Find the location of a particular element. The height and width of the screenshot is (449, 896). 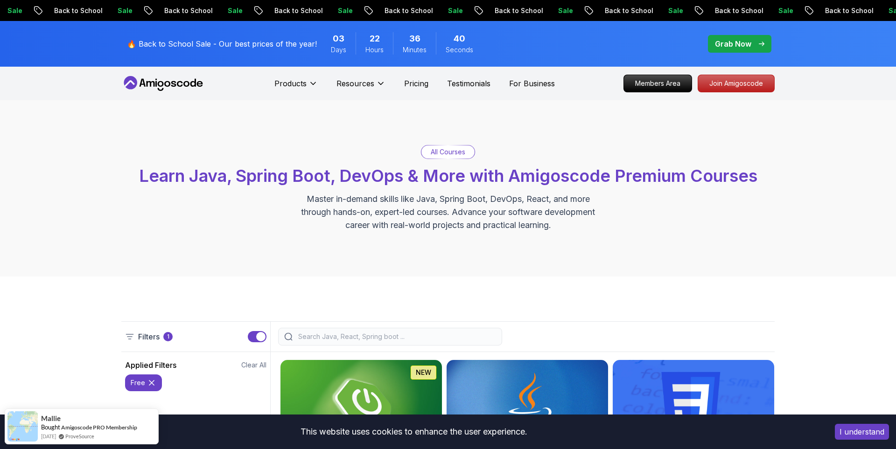

a: Members Area is located at coordinates (657, 83).